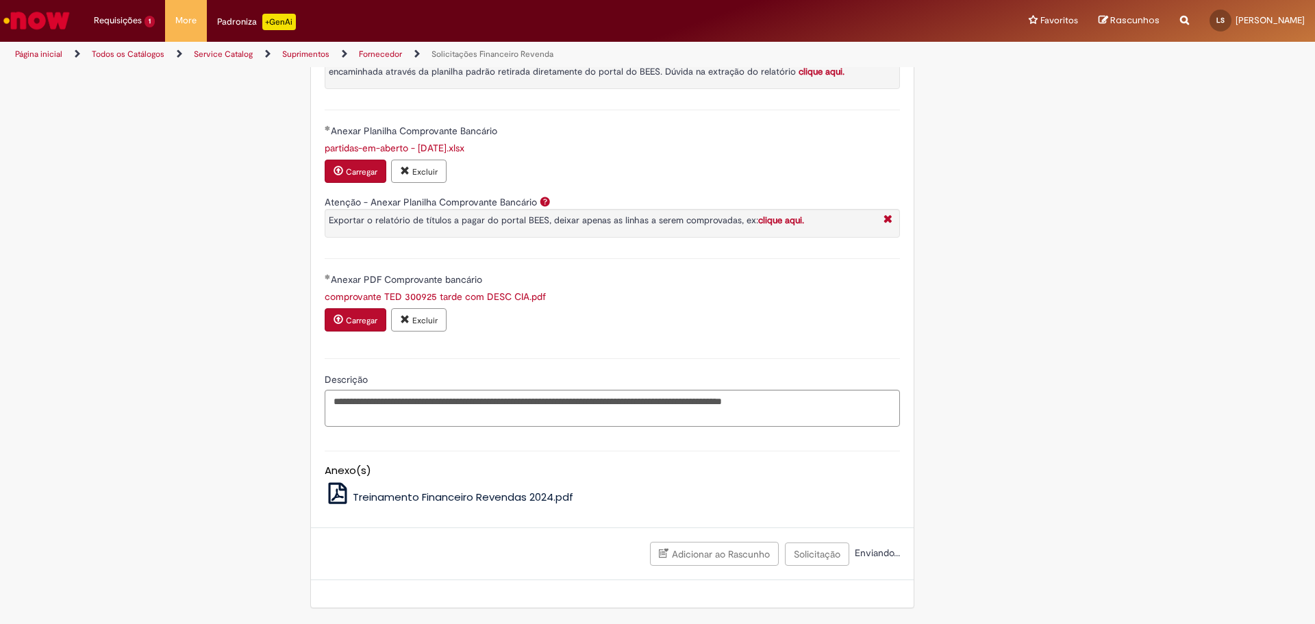 The height and width of the screenshot is (624, 1315). Describe the element at coordinates (355, 320) in the screenshot. I see `button: Carregar anexo de Anexar PDF Comprovante bancário Required` at that location.